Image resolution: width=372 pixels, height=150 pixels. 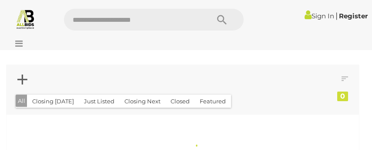 What do you see at coordinates (353, 16) in the screenshot?
I see `a: Register` at bounding box center [353, 16].